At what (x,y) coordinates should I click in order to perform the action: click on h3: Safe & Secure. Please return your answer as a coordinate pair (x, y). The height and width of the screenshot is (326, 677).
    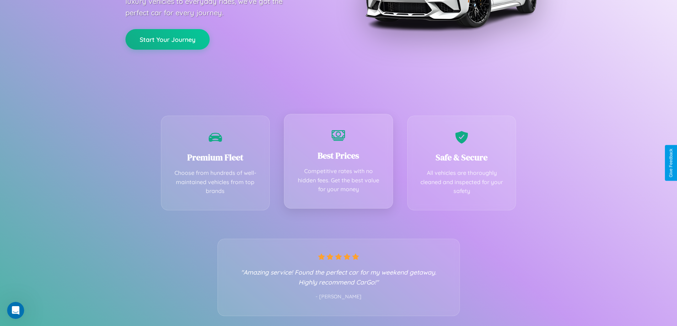
    Looking at the image, I should click on (461, 157).